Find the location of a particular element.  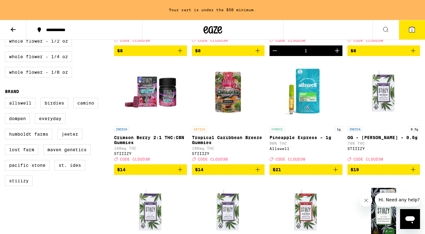

img: STIIIZY - Crimson Berry 2:1 THC:CBN Gummies is located at coordinates (151, 92).